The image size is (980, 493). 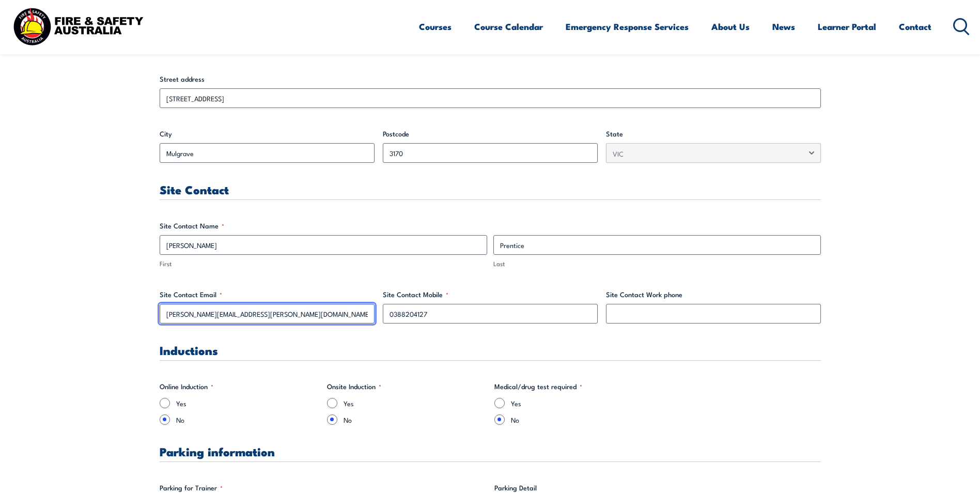 What do you see at coordinates (490, 134) in the screenshot?
I see `label: Postcode` at bounding box center [490, 134].